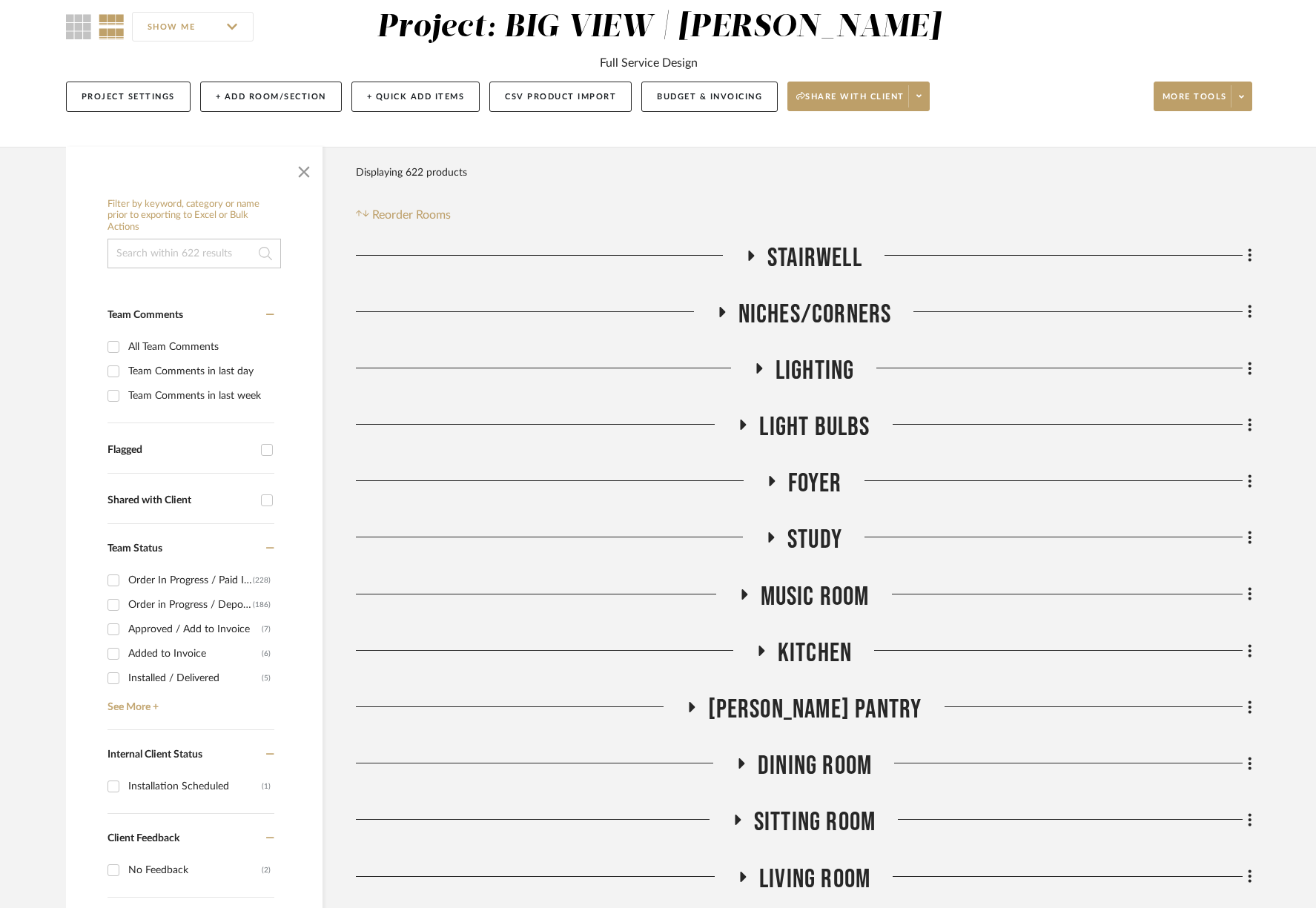 The height and width of the screenshot is (908, 1316). I want to click on span: Dining Room, so click(815, 766).